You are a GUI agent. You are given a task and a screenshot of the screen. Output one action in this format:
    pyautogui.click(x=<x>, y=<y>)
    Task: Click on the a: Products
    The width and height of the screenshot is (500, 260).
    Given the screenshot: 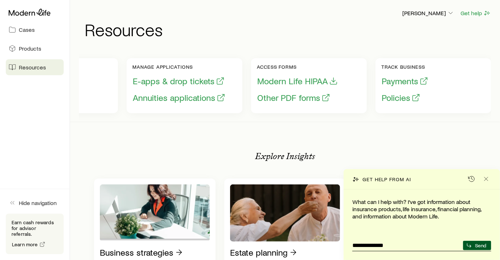 What is the action you would take?
    pyautogui.click(x=35, y=48)
    